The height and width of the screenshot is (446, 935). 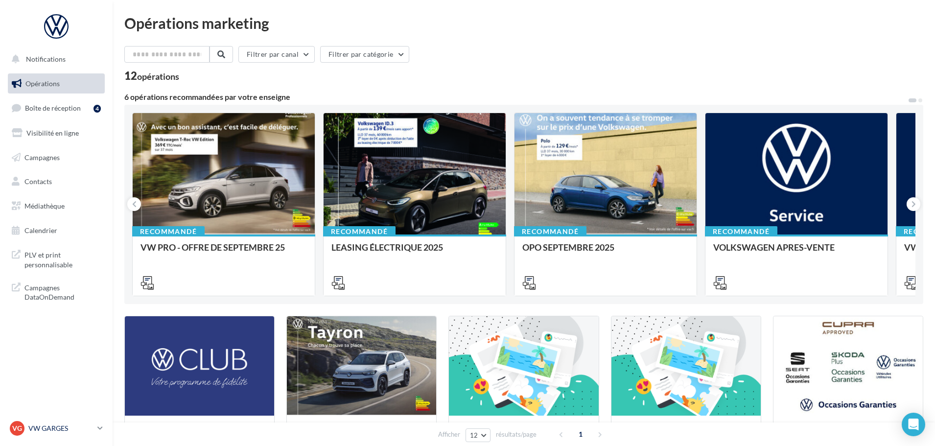 What do you see at coordinates (56, 108) in the screenshot?
I see `a: Boîte de réception4` at bounding box center [56, 108].